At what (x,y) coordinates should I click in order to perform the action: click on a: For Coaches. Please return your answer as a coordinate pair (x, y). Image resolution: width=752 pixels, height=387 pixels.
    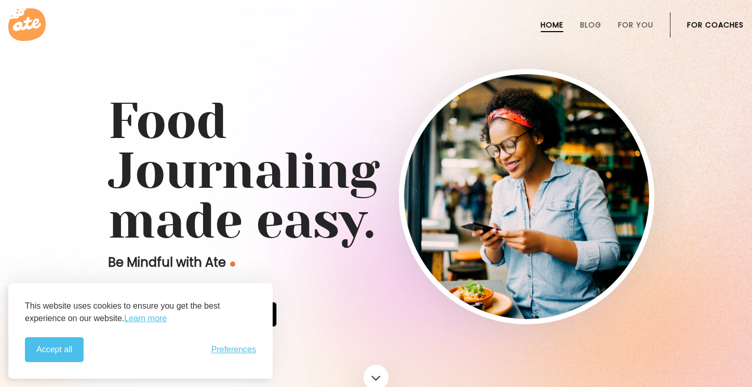
    Looking at the image, I should click on (715, 25).